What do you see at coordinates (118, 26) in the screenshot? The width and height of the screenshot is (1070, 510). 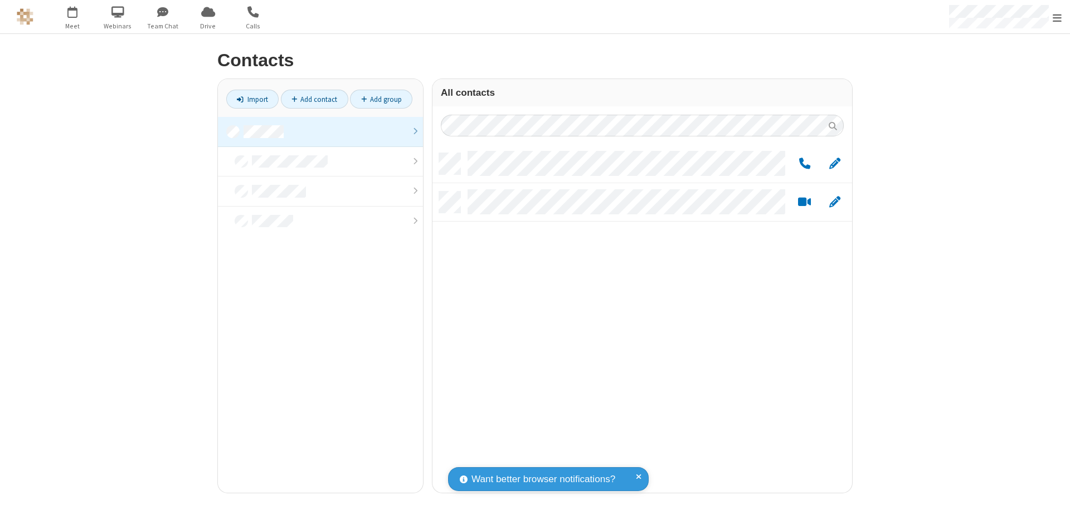 I see `span: Webinars` at bounding box center [118, 26].